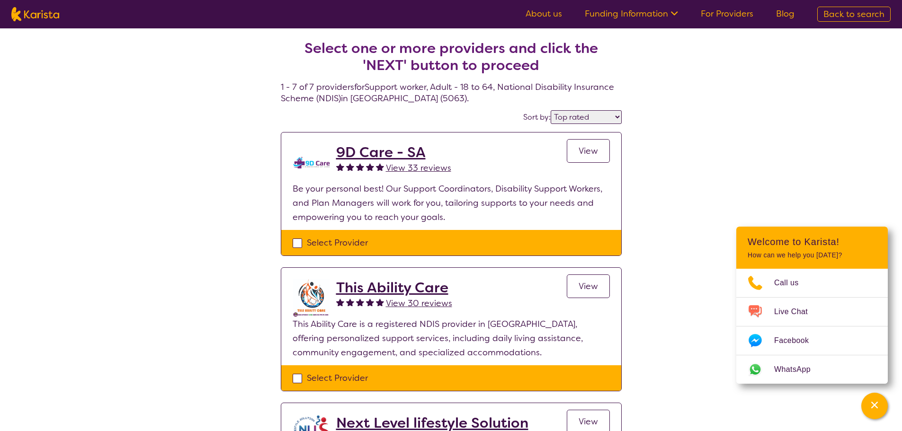 This screenshot has width=902, height=431. I want to click on span: WhatsApp, so click(798, 370).